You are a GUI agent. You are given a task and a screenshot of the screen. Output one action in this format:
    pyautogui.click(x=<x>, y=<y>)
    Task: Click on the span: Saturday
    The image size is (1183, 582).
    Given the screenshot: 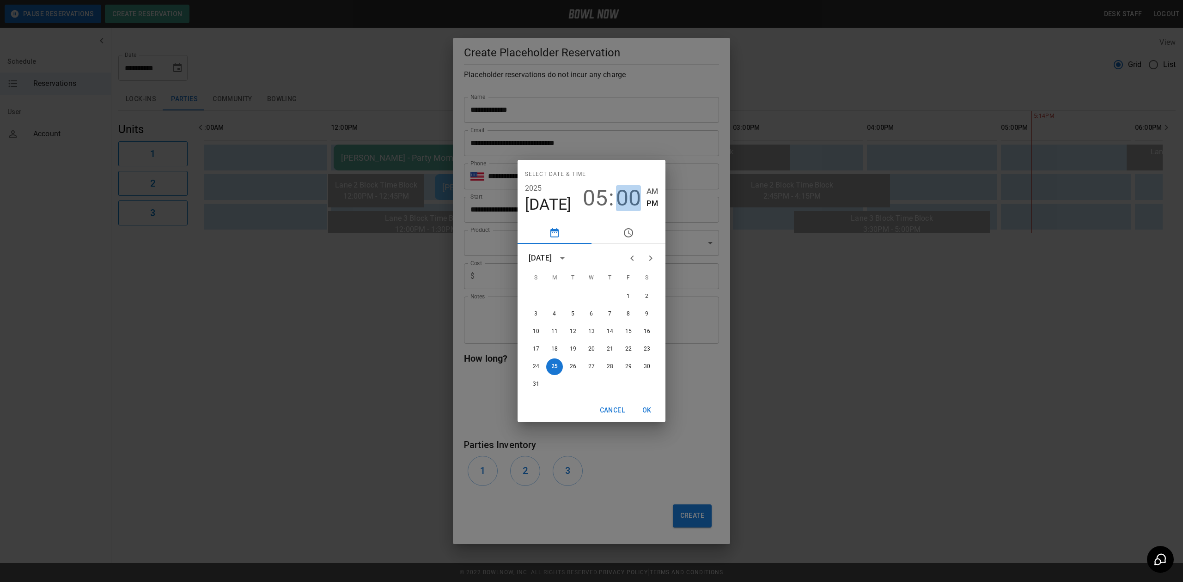 What is the action you would take?
    pyautogui.click(x=647, y=278)
    